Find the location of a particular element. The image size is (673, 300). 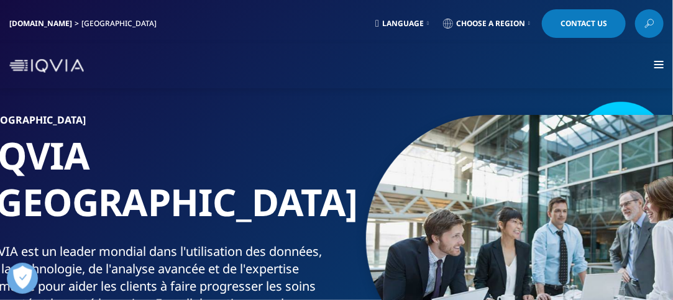

button: Apri preferenze is located at coordinates (22, 278).